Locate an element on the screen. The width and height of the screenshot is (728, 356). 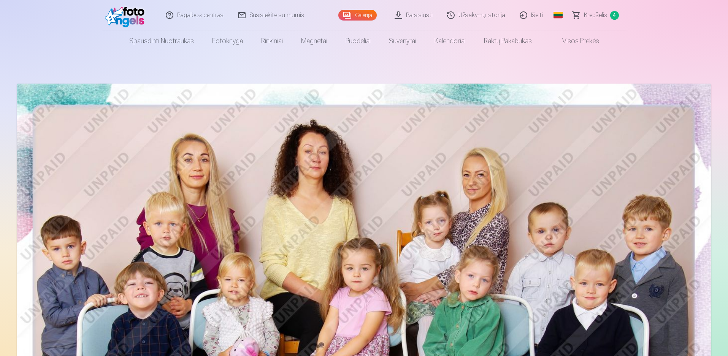
a: Kalendoriai is located at coordinates (450, 41).